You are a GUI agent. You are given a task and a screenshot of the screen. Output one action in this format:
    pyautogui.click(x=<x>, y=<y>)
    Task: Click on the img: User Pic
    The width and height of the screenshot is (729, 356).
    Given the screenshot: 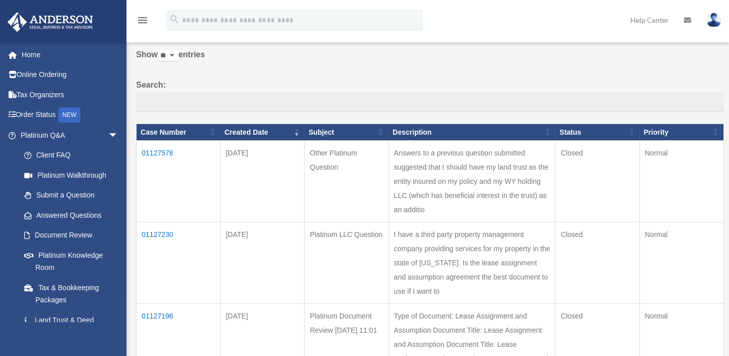 What is the action you would take?
    pyautogui.click(x=714, y=20)
    